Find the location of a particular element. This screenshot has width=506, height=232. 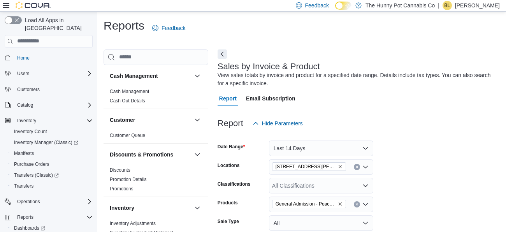

h3: Inventory is located at coordinates (122, 208).